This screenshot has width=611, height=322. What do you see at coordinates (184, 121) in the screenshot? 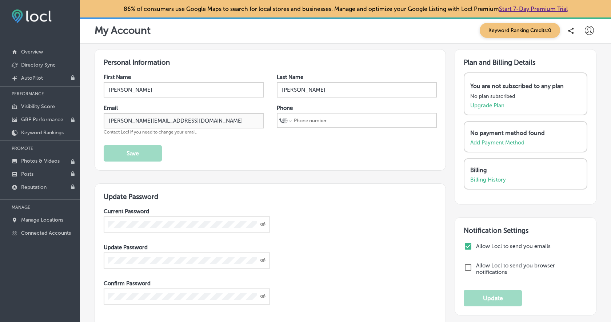
I see `input: Enter Email` at bounding box center [184, 121].